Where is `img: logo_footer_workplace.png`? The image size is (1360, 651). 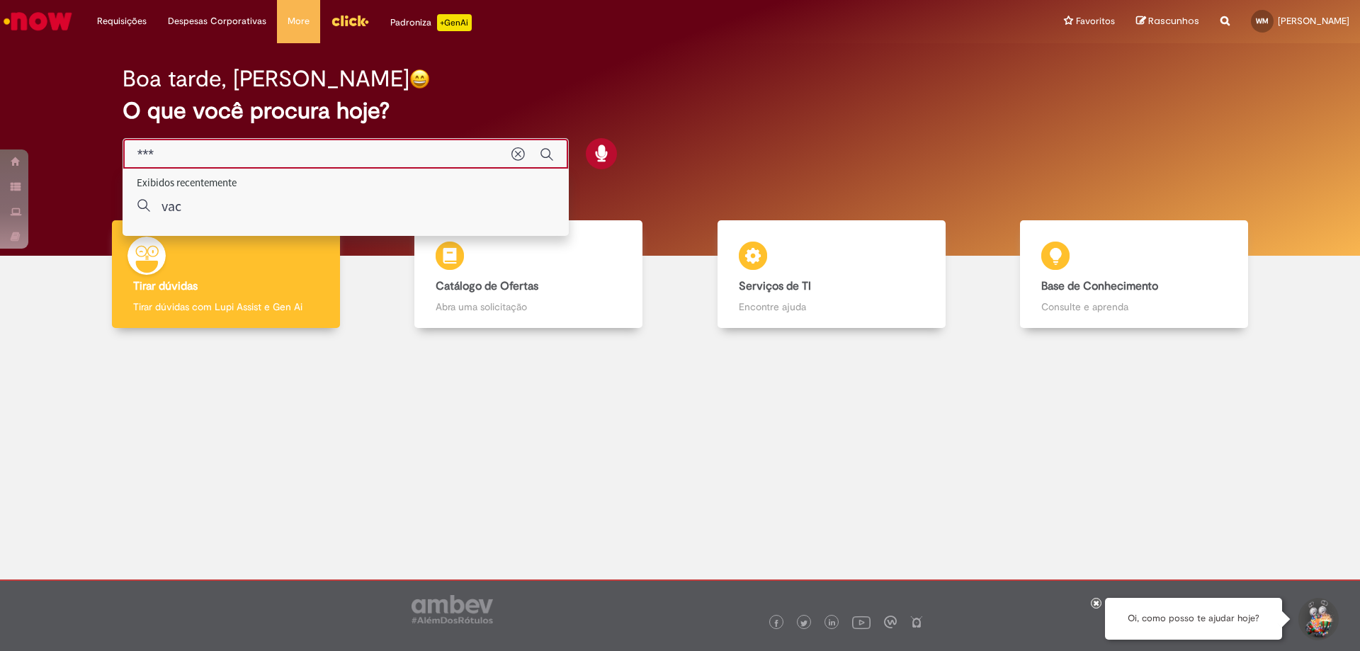 img: logo_footer_workplace.png is located at coordinates (890, 622).